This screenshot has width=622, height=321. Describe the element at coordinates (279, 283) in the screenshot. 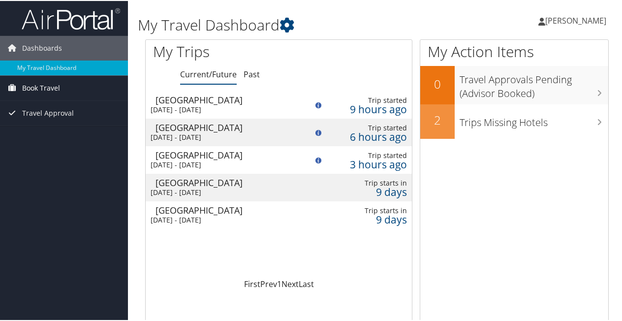

I see `a: 1` at that location.